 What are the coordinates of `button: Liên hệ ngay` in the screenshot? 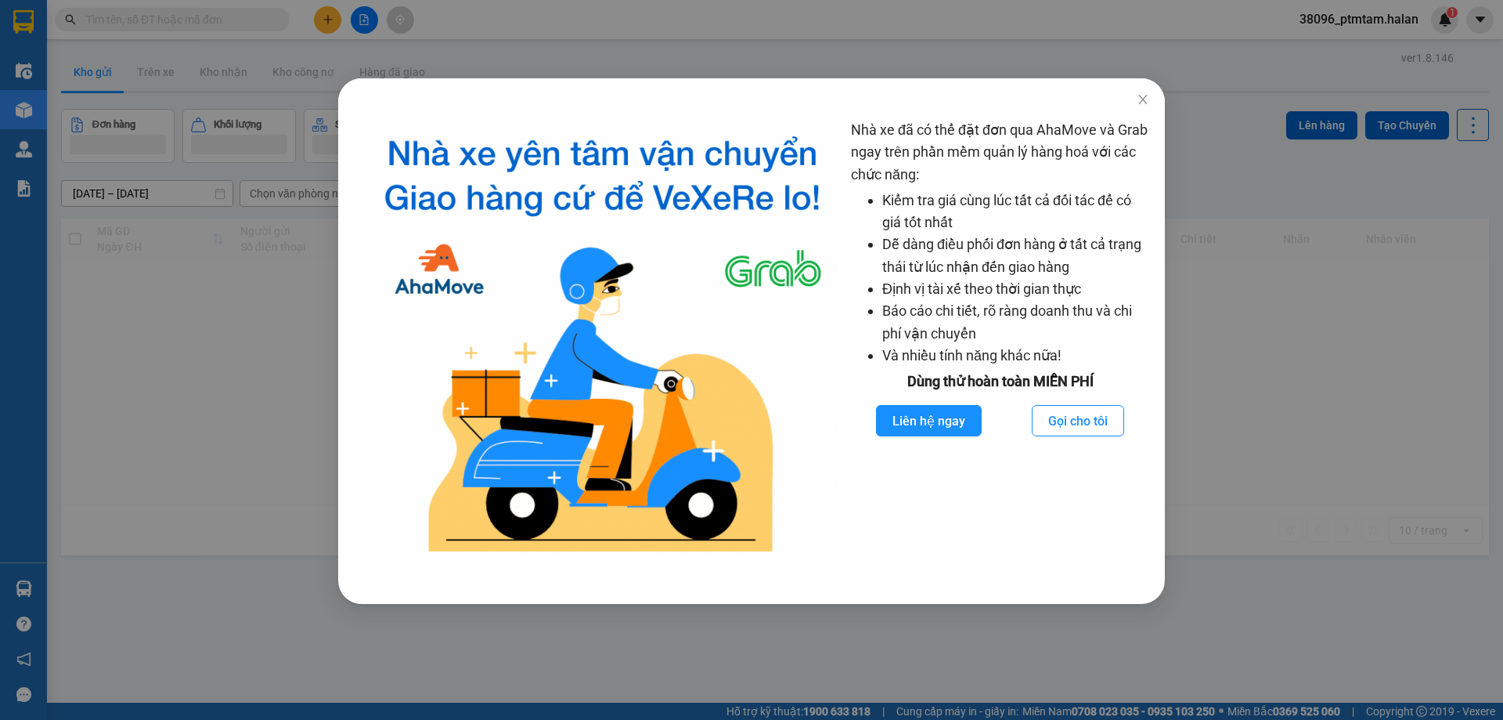 It's located at (929, 420).